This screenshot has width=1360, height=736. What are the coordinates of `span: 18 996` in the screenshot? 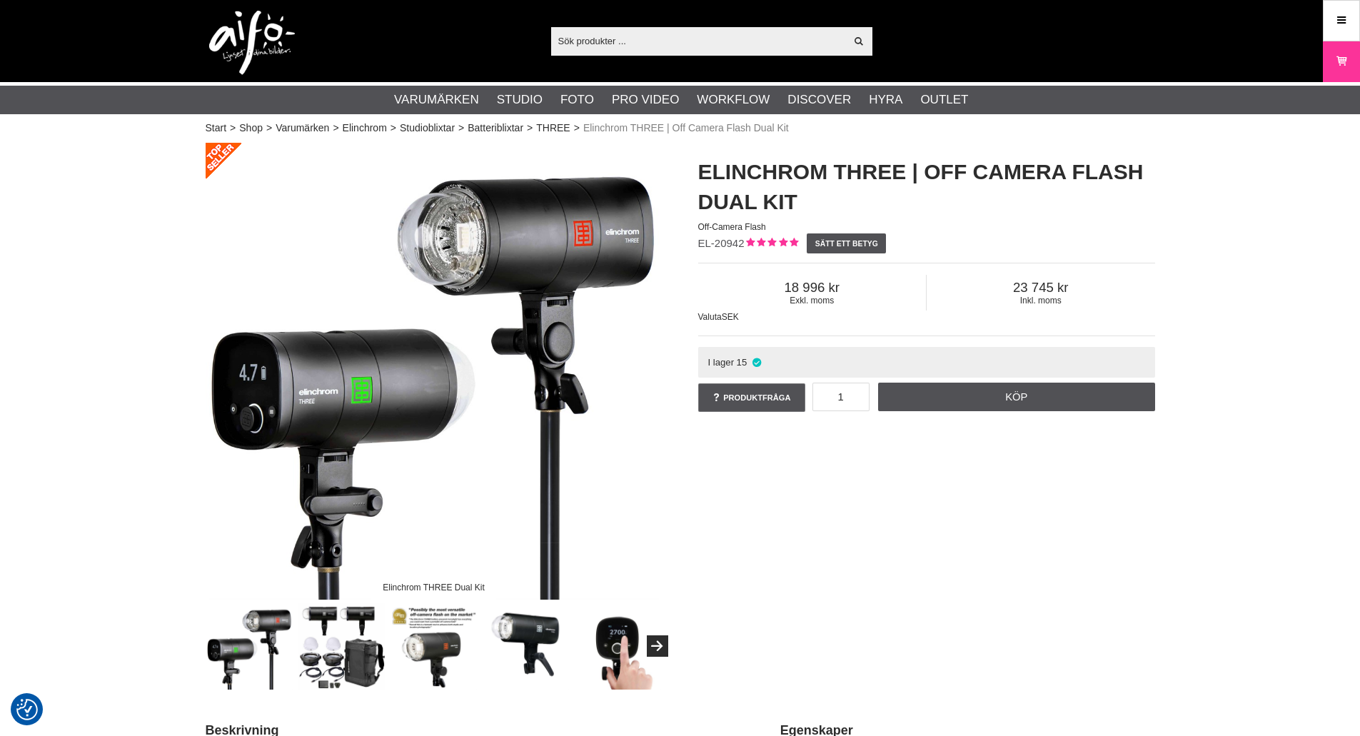 It's located at (812, 288).